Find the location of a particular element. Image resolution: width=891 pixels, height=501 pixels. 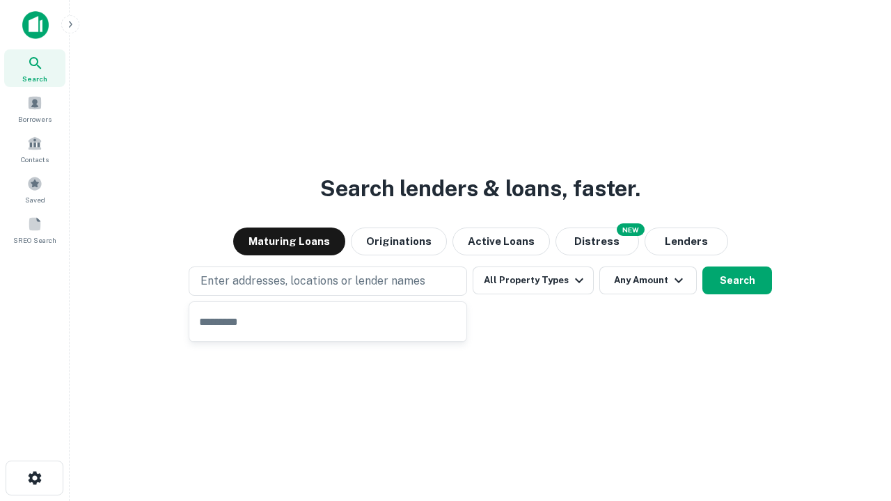

a: Borrowers is located at coordinates (35, 109).